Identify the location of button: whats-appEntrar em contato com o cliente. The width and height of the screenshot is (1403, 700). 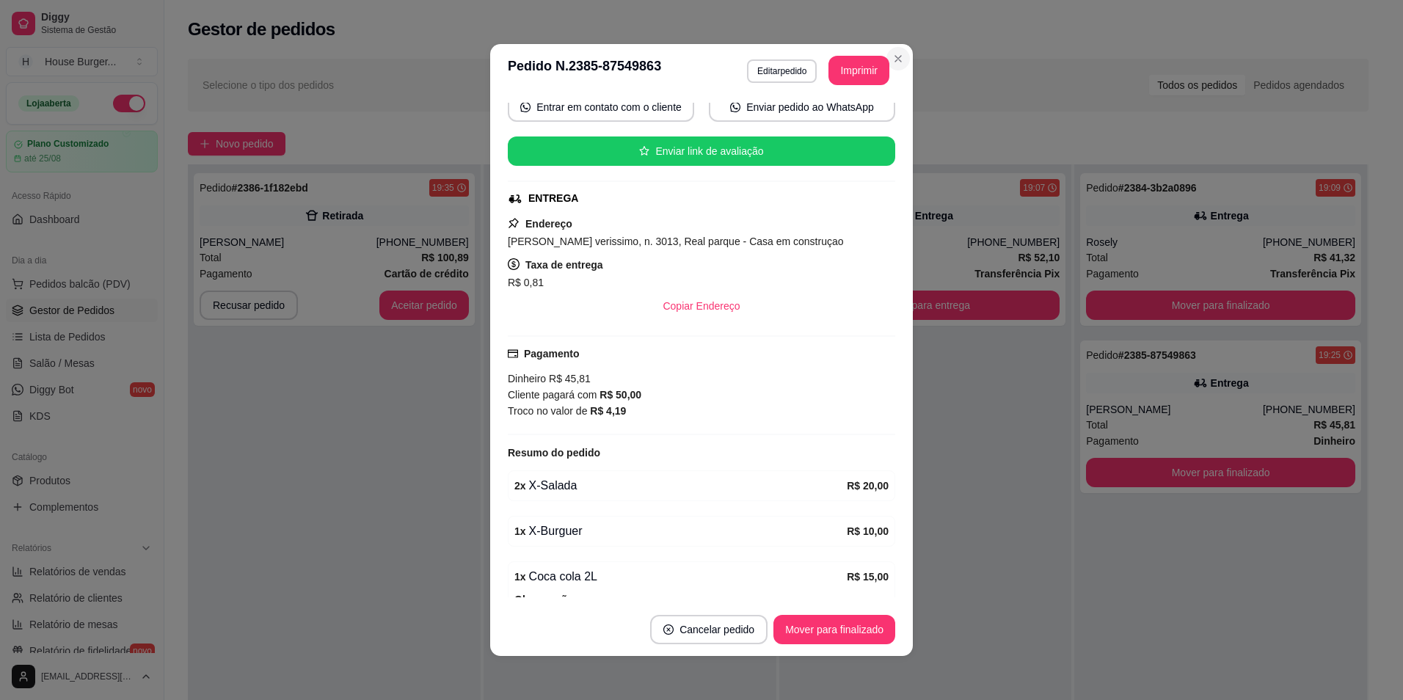
(601, 107).